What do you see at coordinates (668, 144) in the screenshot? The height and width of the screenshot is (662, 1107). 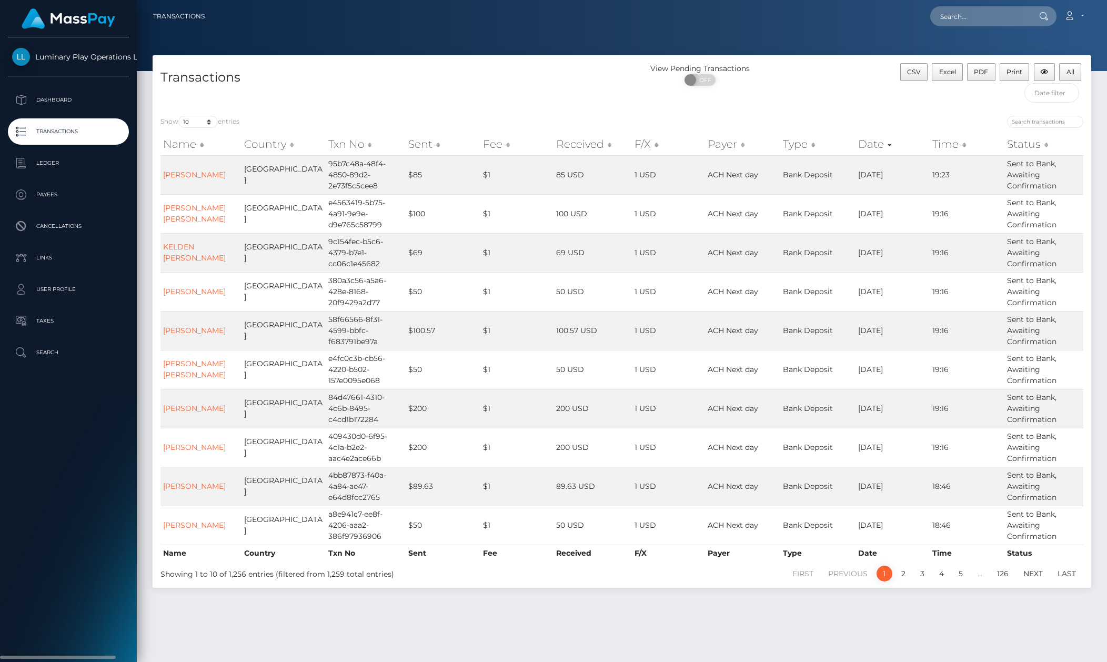 I see `th: F/X: activate to sort column ascending` at bounding box center [668, 144].